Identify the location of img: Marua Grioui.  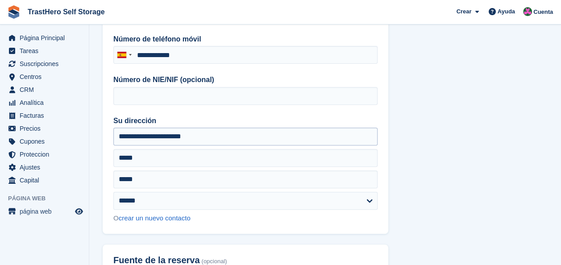
(527, 12).